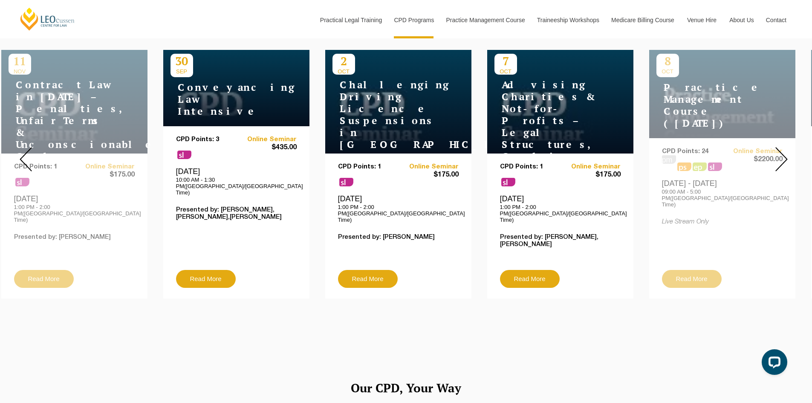  Describe the element at coordinates (568, 20) in the screenshot. I see `a: Traineeship Workshops` at that location.